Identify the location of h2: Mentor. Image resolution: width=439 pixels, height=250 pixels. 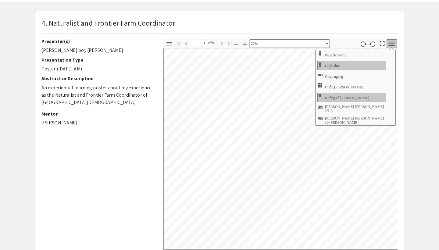
(98, 114).